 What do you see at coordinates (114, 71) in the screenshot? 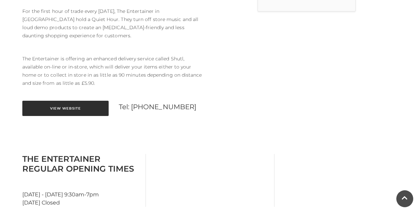
I see `p: The Entertainer is offering an enhanced delivery service called Shutl, available on-line or in-st...` at bounding box center [114, 71].